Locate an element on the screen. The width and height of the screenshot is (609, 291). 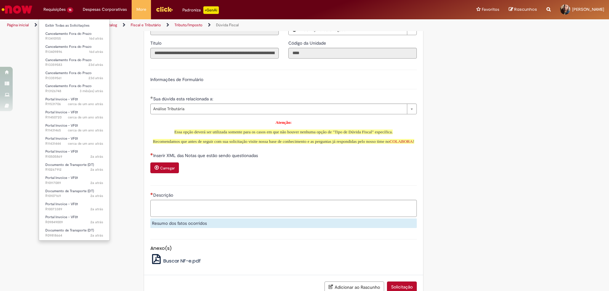
a: Aberto R11531706 : Portal Invoice - VF01 is located at coordinates (74, 102).